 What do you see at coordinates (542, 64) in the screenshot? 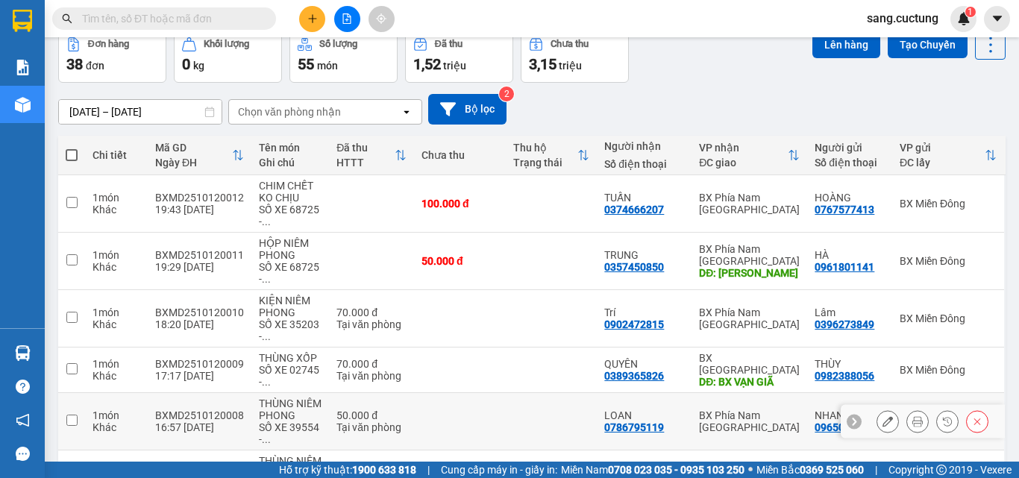
I see `span: 3,15` at bounding box center [542, 64].